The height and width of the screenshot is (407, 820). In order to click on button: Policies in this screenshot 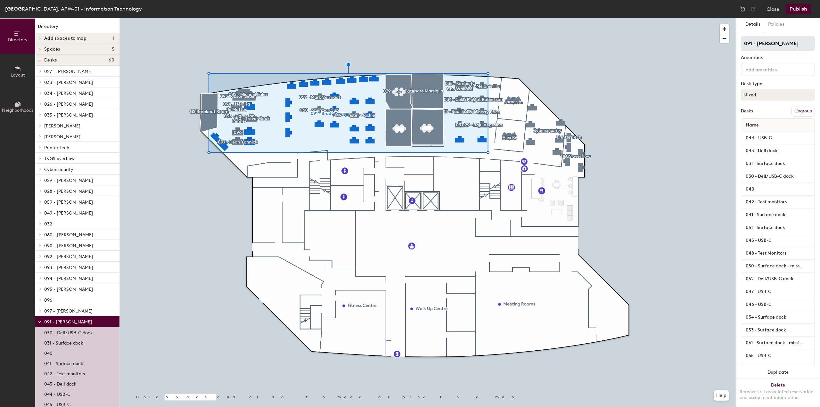, I will do `click(776, 24)`.